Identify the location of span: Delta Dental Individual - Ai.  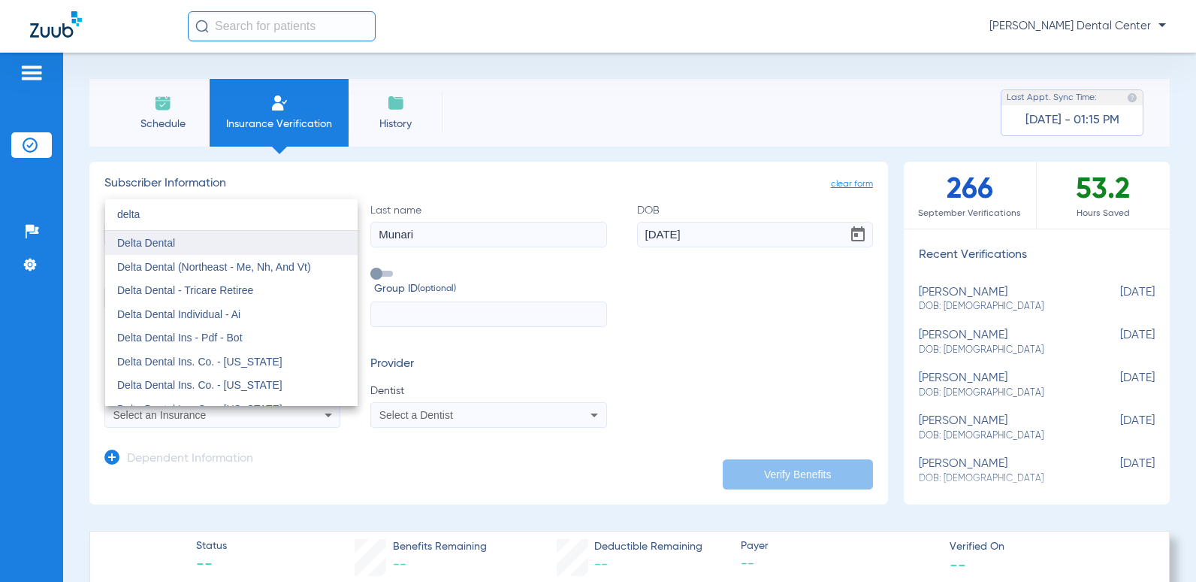
(179, 314).